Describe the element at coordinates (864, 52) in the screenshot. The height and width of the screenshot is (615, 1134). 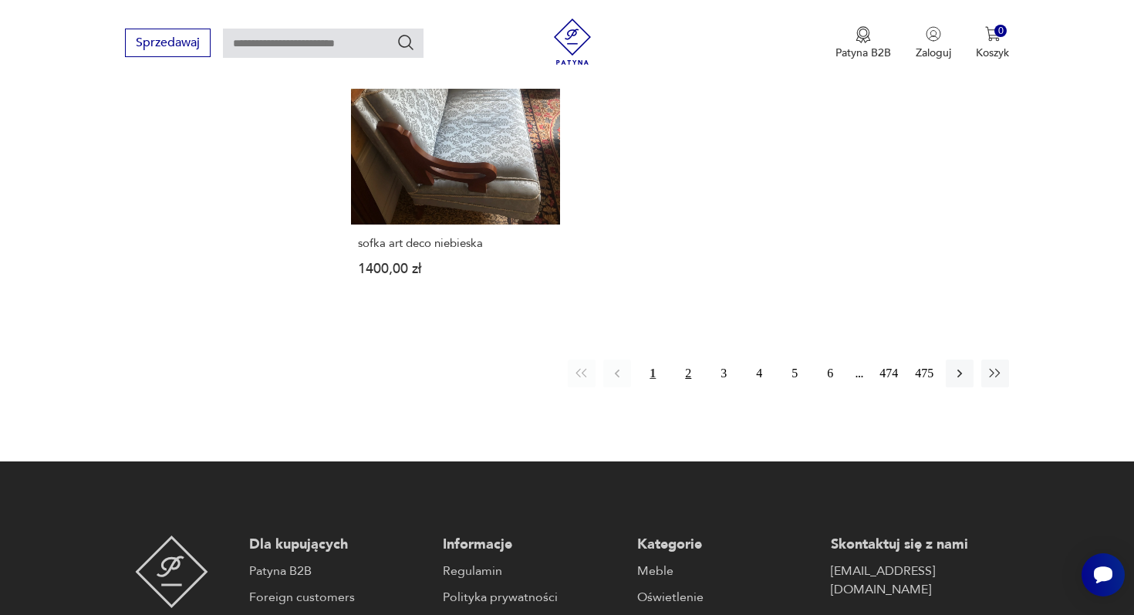
I see `p: Patyna B2B` at that location.